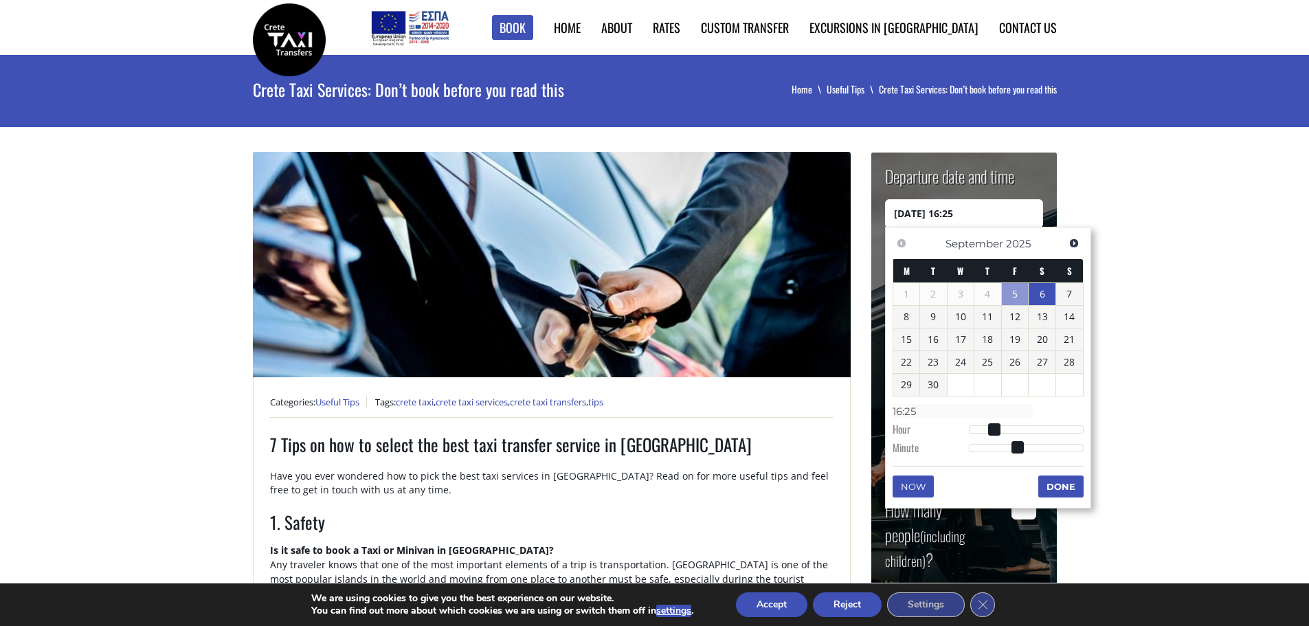  Describe the element at coordinates (988, 271) in the screenshot. I see `span: Thursday` at that location.